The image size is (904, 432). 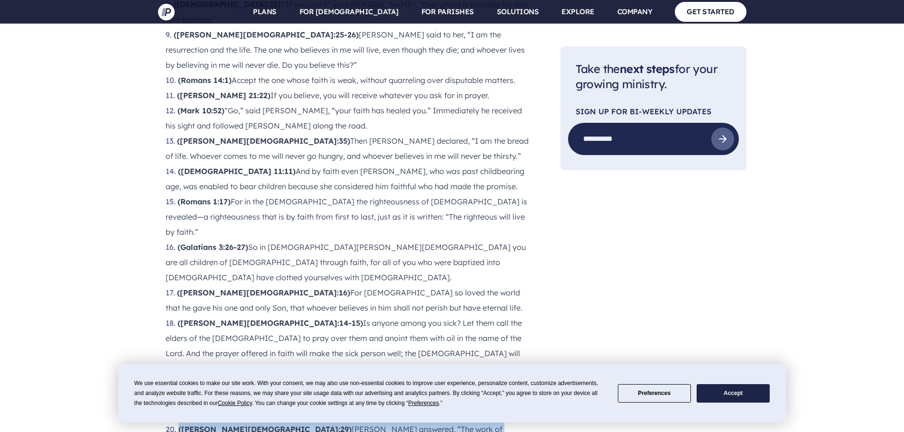 I want to click on li: Accept the one whose faith is weak, without quarreling over disputable matters., so click(x=348, y=80).